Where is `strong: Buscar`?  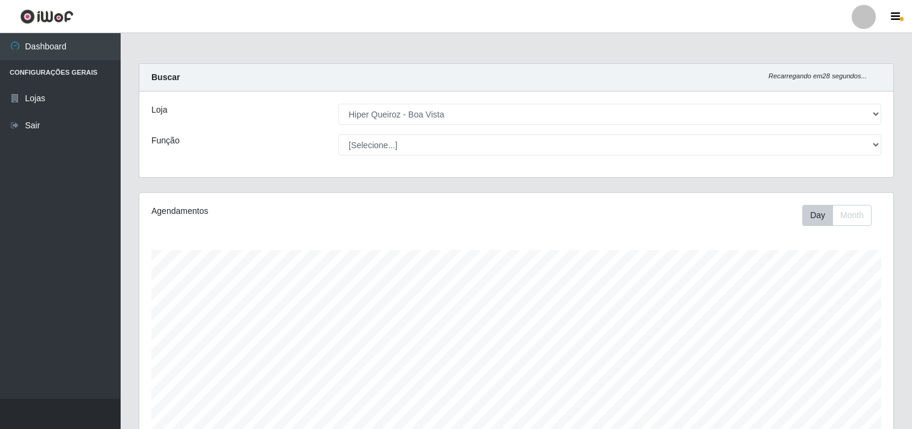
strong: Buscar is located at coordinates (165, 77).